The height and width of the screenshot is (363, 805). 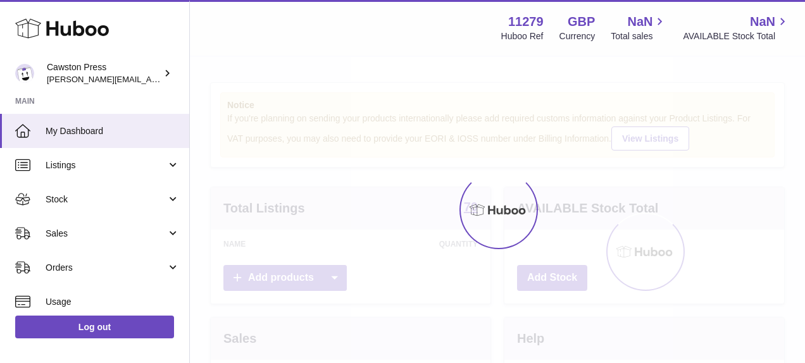 What do you see at coordinates (526, 22) in the screenshot?
I see `strong: 11279` at bounding box center [526, 22].